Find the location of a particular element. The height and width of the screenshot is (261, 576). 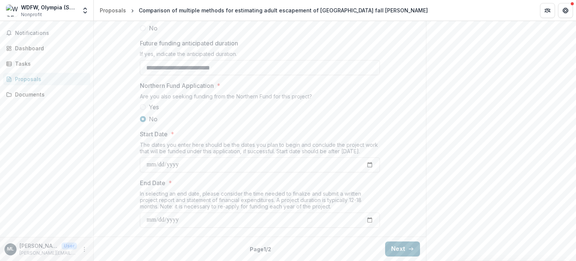

a: Documents is located at coordinates (47, 94).